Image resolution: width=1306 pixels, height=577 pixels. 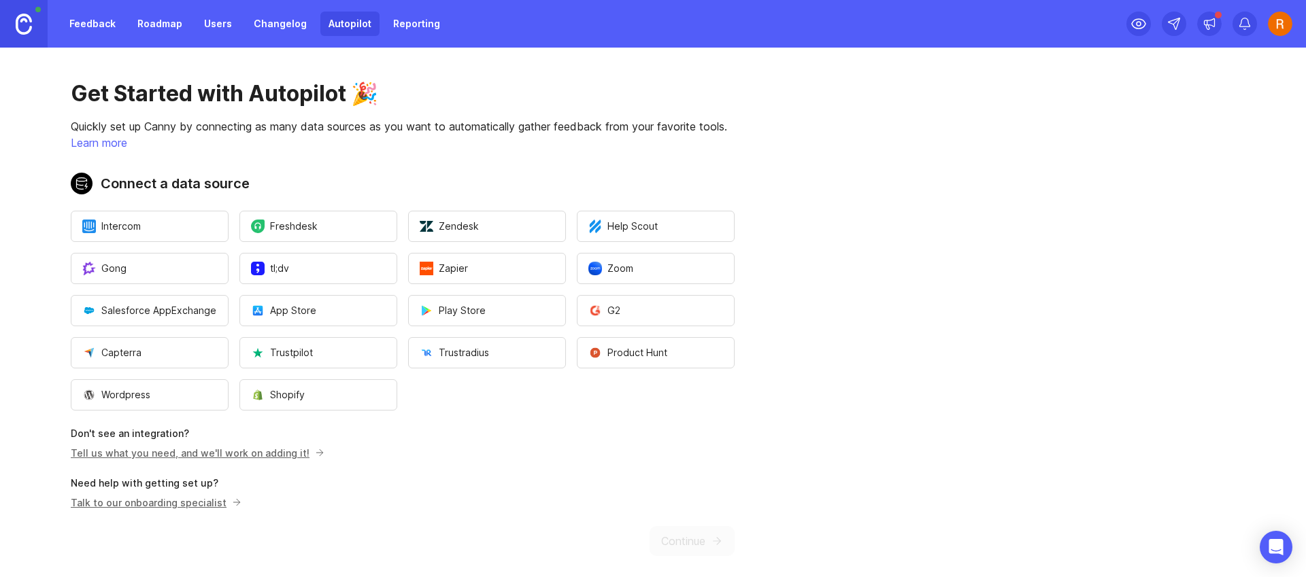 What do you see at coordinates (99, 143) in the screenshot?
I see `a: Learn more` at bounding box center [99, 143].